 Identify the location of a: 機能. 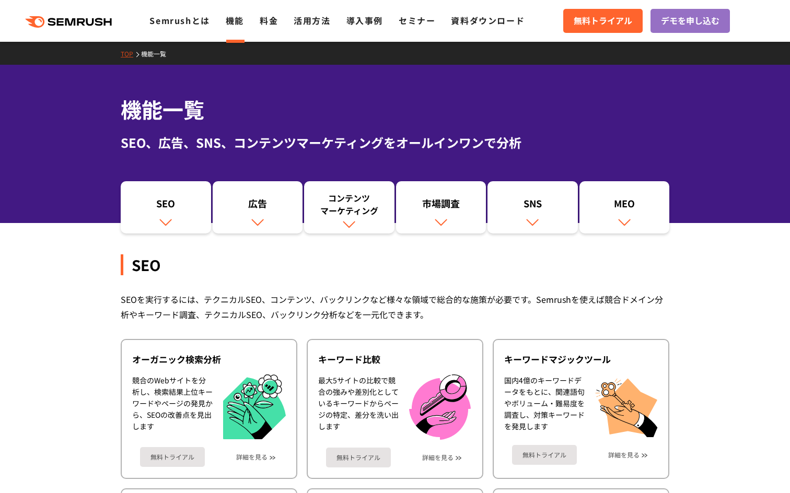
(234, 20).